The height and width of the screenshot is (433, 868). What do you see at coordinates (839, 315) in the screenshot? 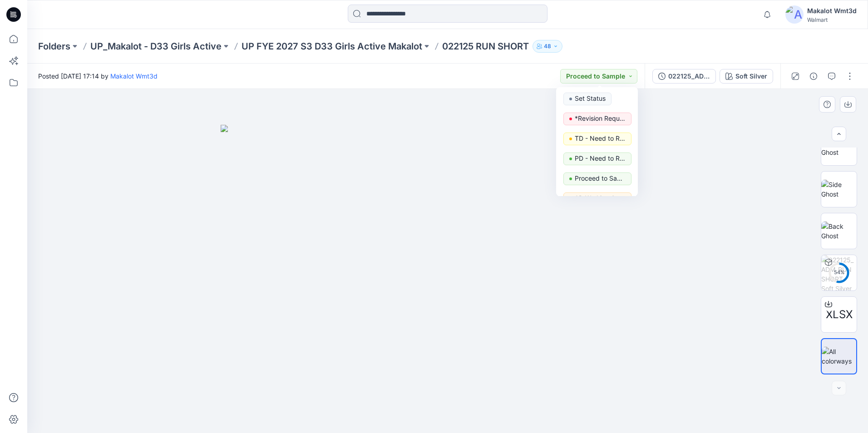
I see `span: XLSX` at bounding box center [839, 315].